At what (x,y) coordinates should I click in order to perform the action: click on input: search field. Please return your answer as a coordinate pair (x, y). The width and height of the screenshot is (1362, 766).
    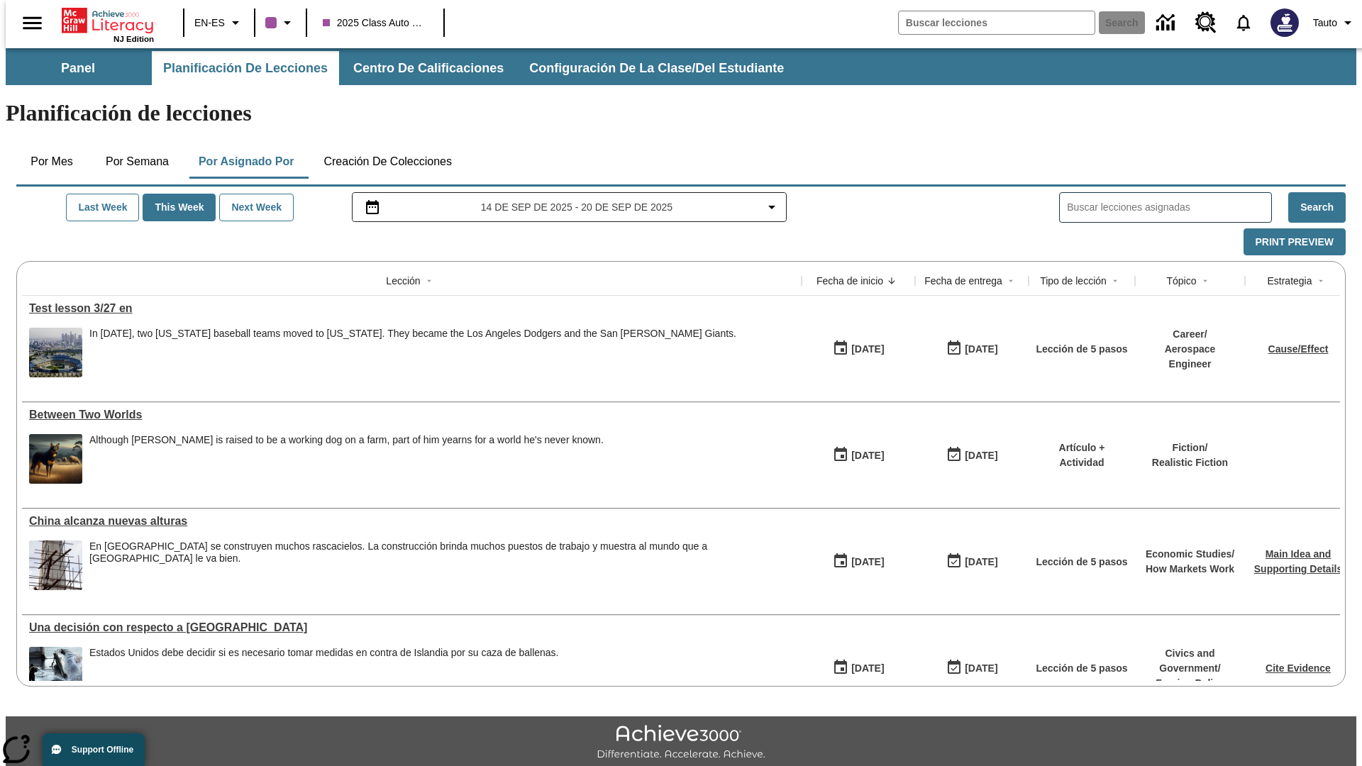
    Looking at the image, I should click on (997, 23).